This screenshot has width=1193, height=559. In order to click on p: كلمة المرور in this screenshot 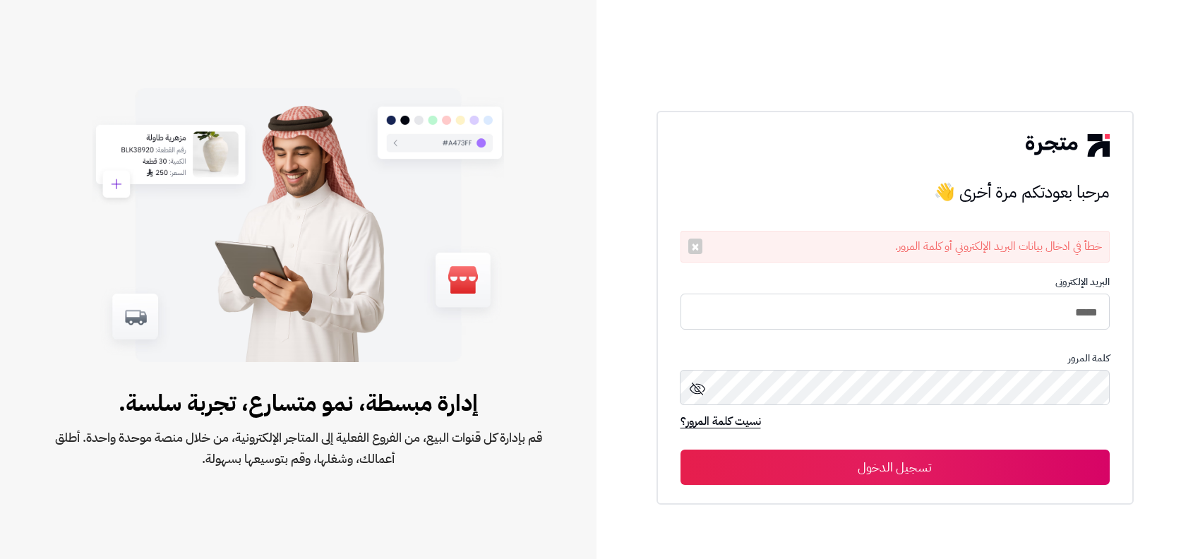, I will do `click(895, 359)`.